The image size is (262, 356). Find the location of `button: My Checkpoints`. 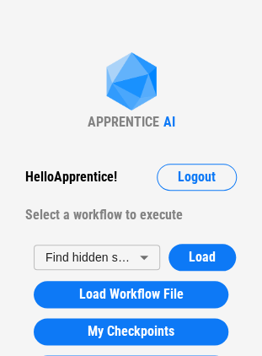

button: My Checkpoints is located at coordinates (131, 331).